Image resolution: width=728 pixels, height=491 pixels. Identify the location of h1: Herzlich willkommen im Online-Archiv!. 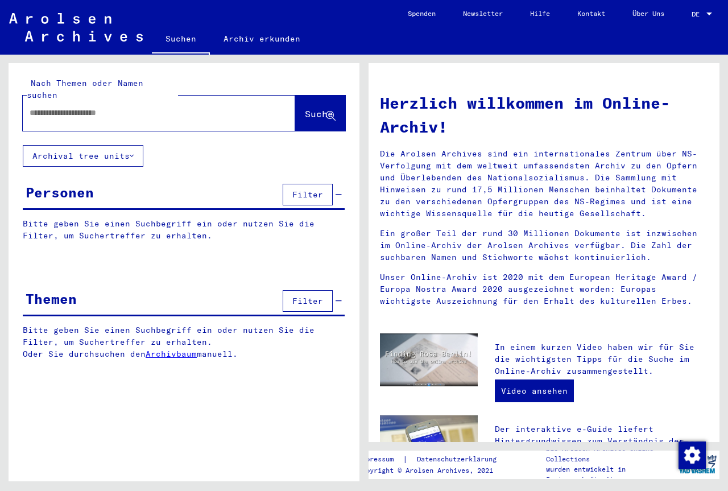
(544, 115).